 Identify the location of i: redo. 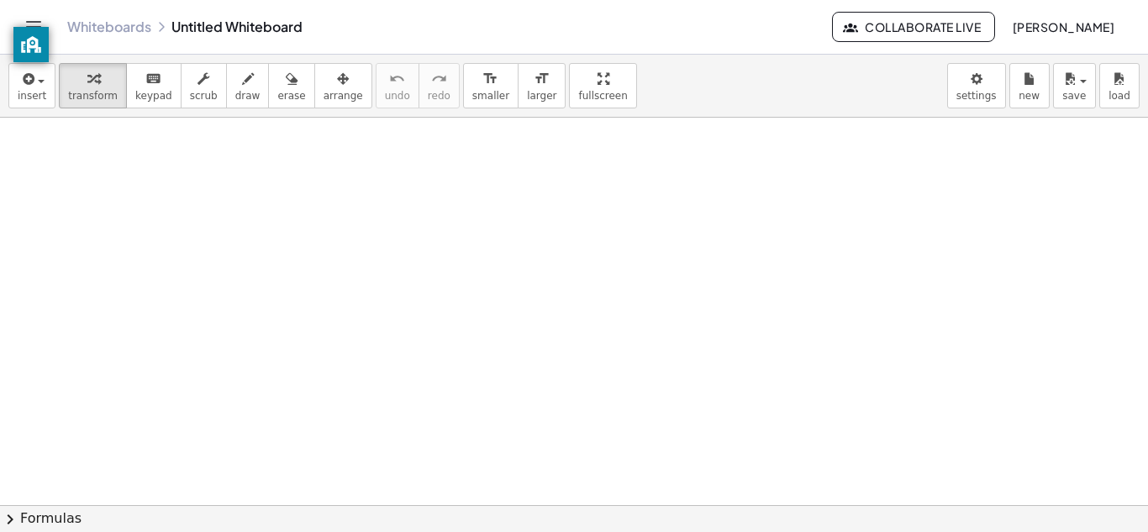
(439, 79).